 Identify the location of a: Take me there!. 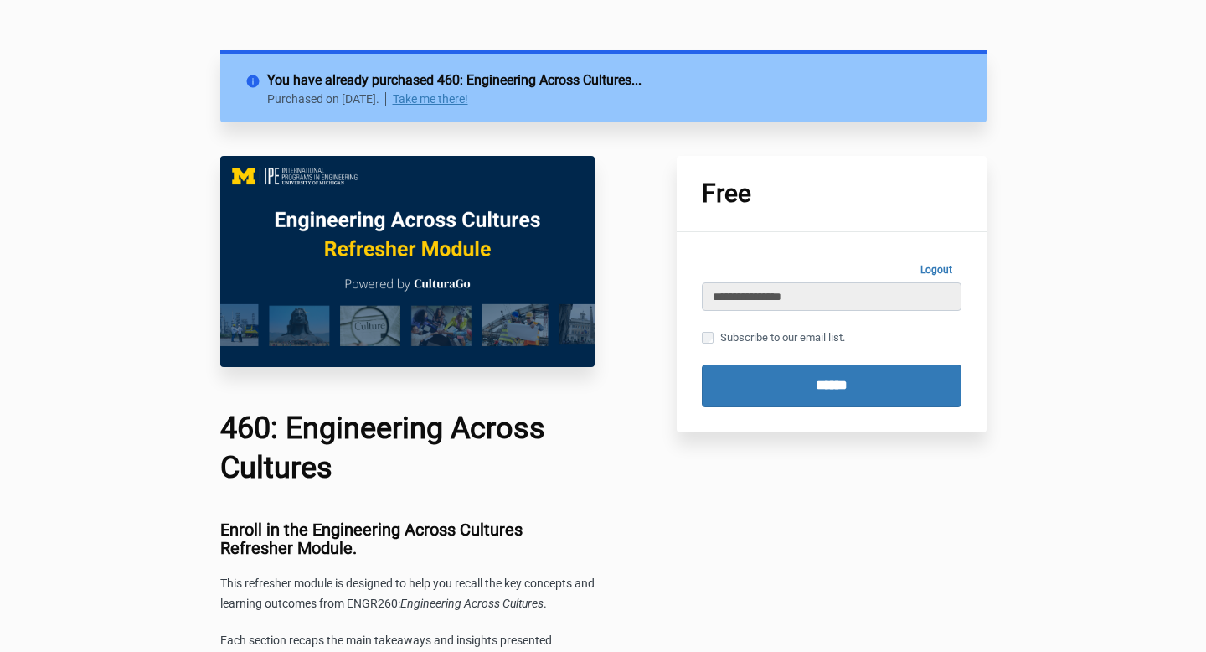
(430, 99).